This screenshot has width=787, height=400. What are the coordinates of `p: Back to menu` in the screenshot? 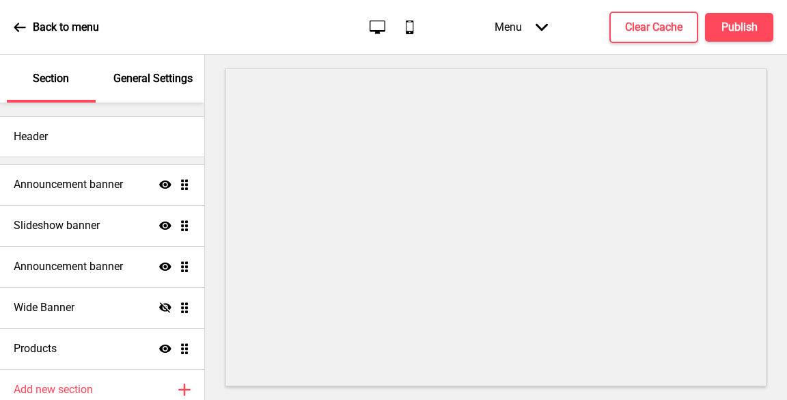 It's located at (66, 27).